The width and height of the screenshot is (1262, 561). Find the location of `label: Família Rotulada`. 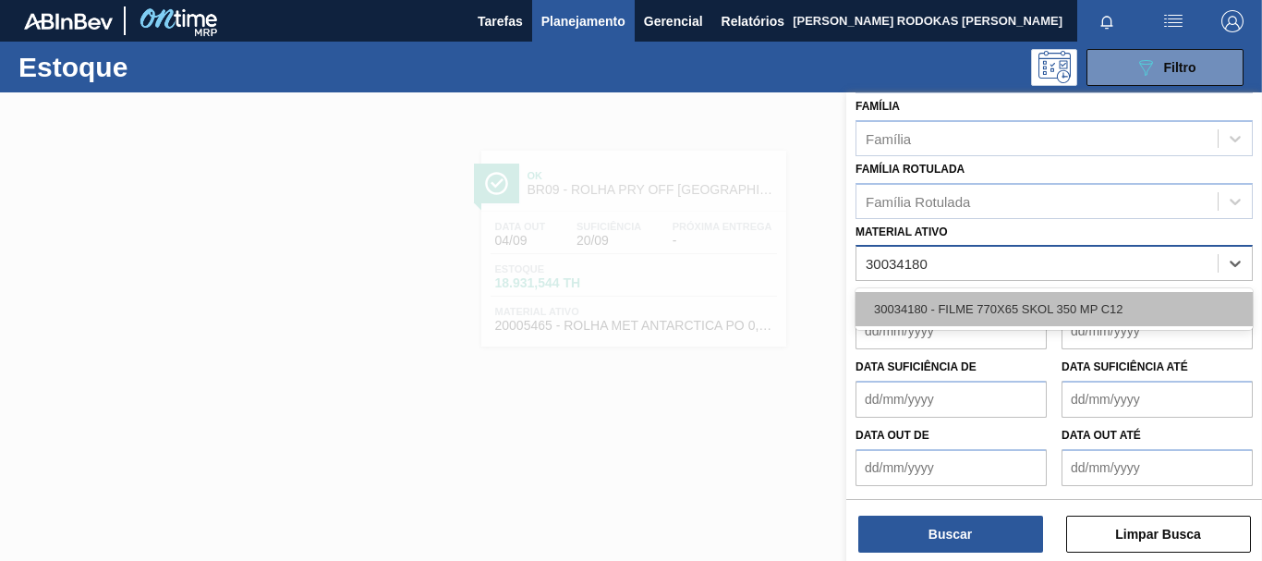

label: Família Rotulada is located at coordinates (910, 169).